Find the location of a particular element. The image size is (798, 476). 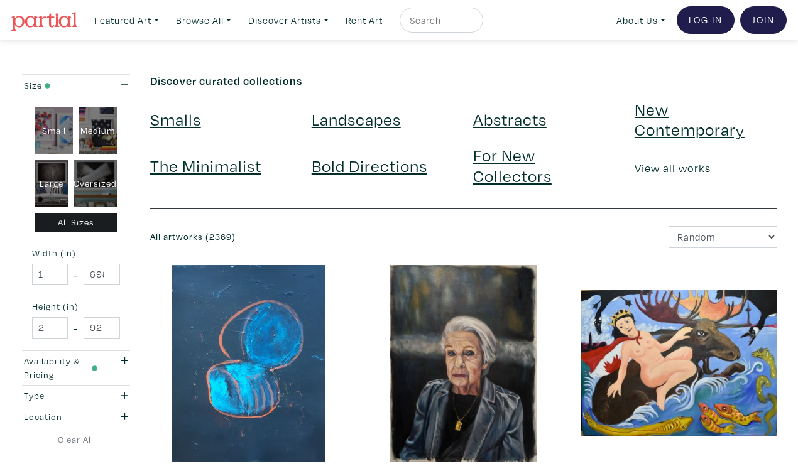

a: Landscapes is located at coordinates (356, 119).